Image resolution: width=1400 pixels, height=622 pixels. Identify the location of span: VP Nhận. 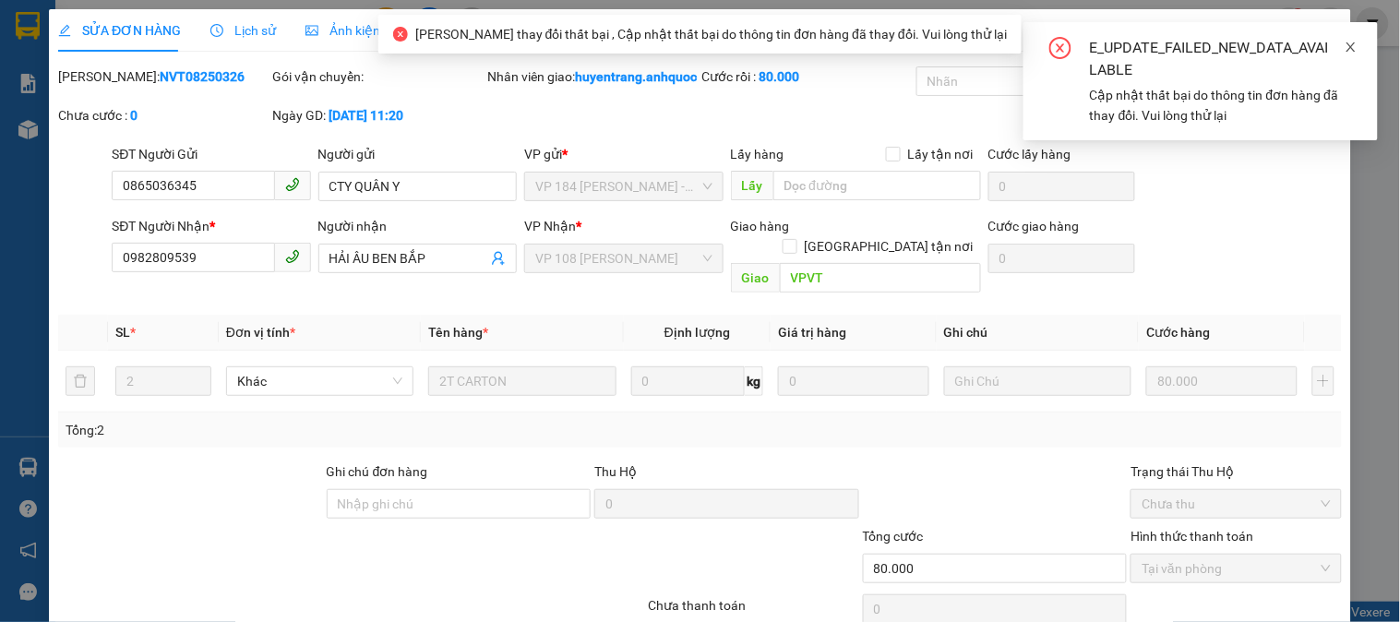
(550, 226).